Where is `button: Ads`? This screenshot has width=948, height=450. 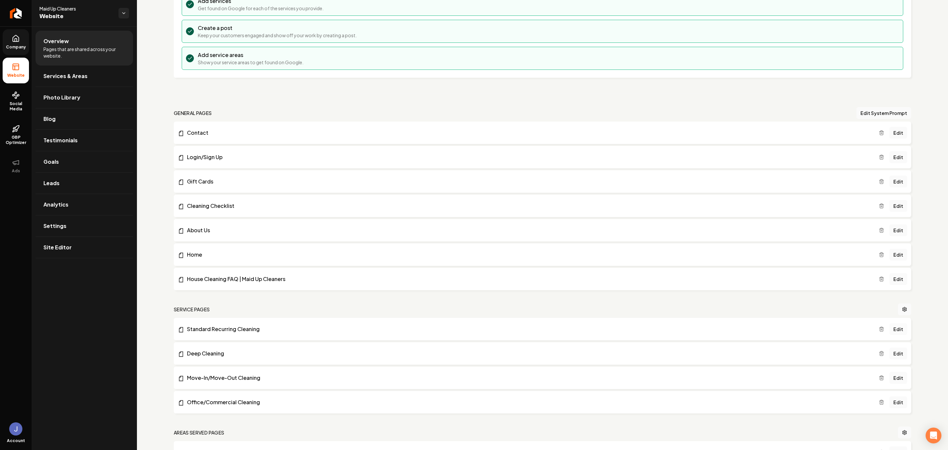
button: Ads is located at coordinates (16, 166).